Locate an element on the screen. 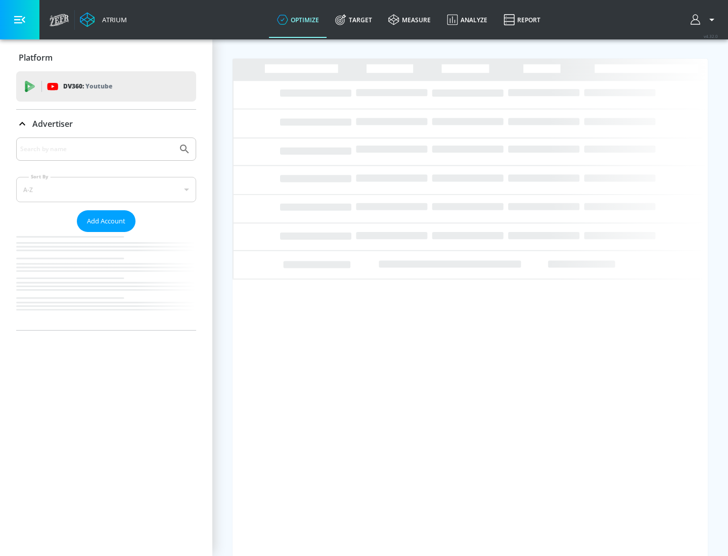  p: DV360: is located at coordinates (87, 86).